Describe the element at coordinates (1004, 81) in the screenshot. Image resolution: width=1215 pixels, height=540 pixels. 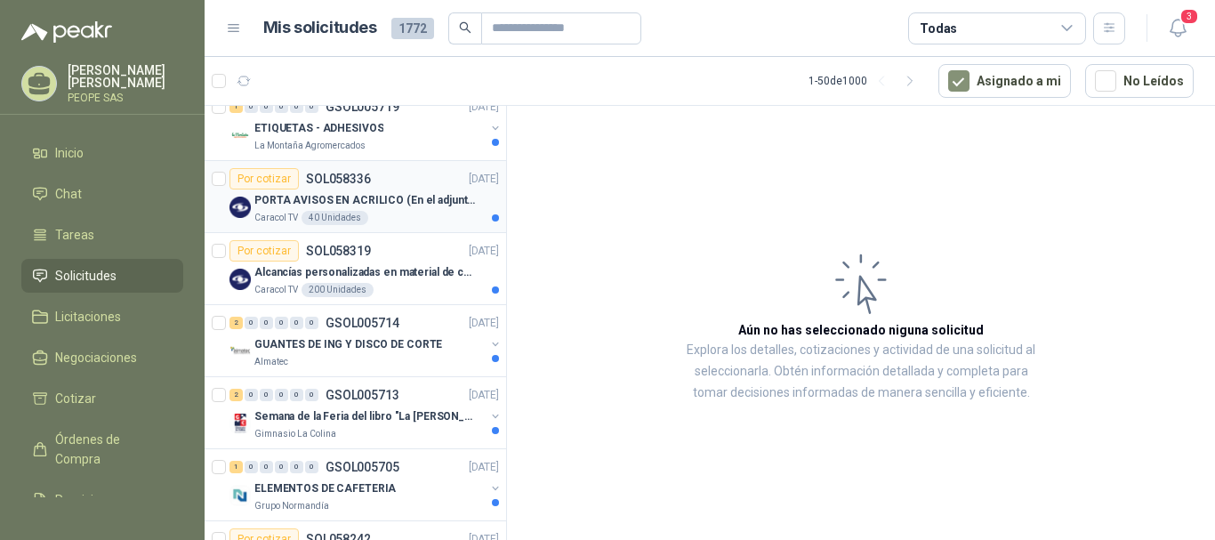
I see `button: Asignado a mi` at that location.